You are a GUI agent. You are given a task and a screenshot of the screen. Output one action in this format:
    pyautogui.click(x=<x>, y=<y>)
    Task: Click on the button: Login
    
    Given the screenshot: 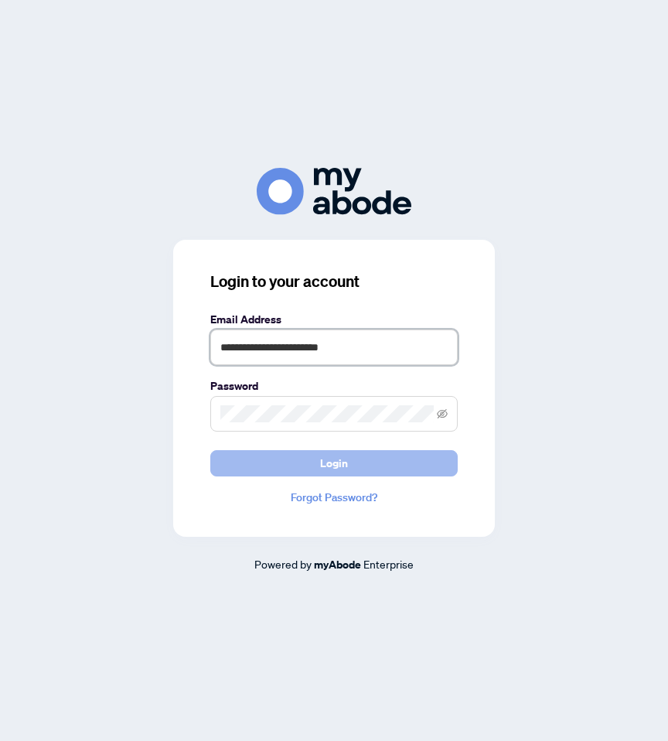 What is the action you would take?
    pyautogui.click(x=334, y=463)
    